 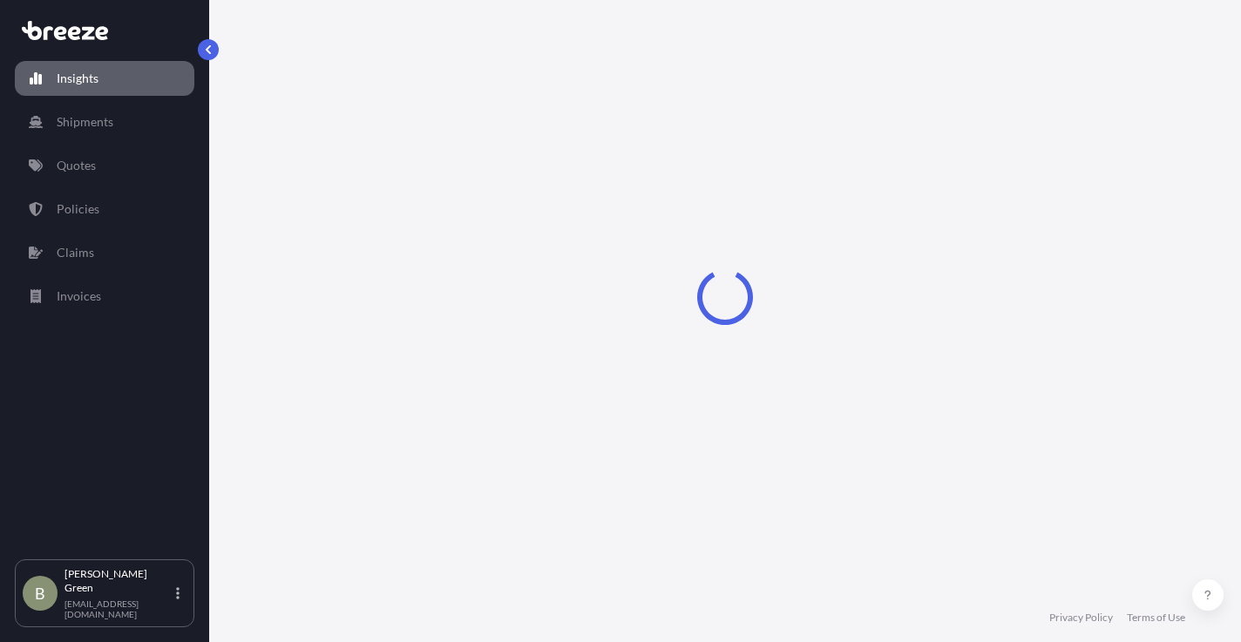 What do you see at coordinates (105, 122) in the screenshot?
I see `a: Shipments` at bounding box center [105, 122].